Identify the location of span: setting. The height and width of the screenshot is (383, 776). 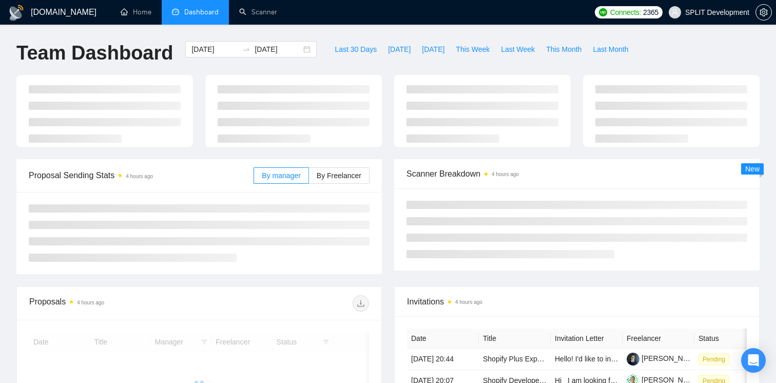
(764, 12).